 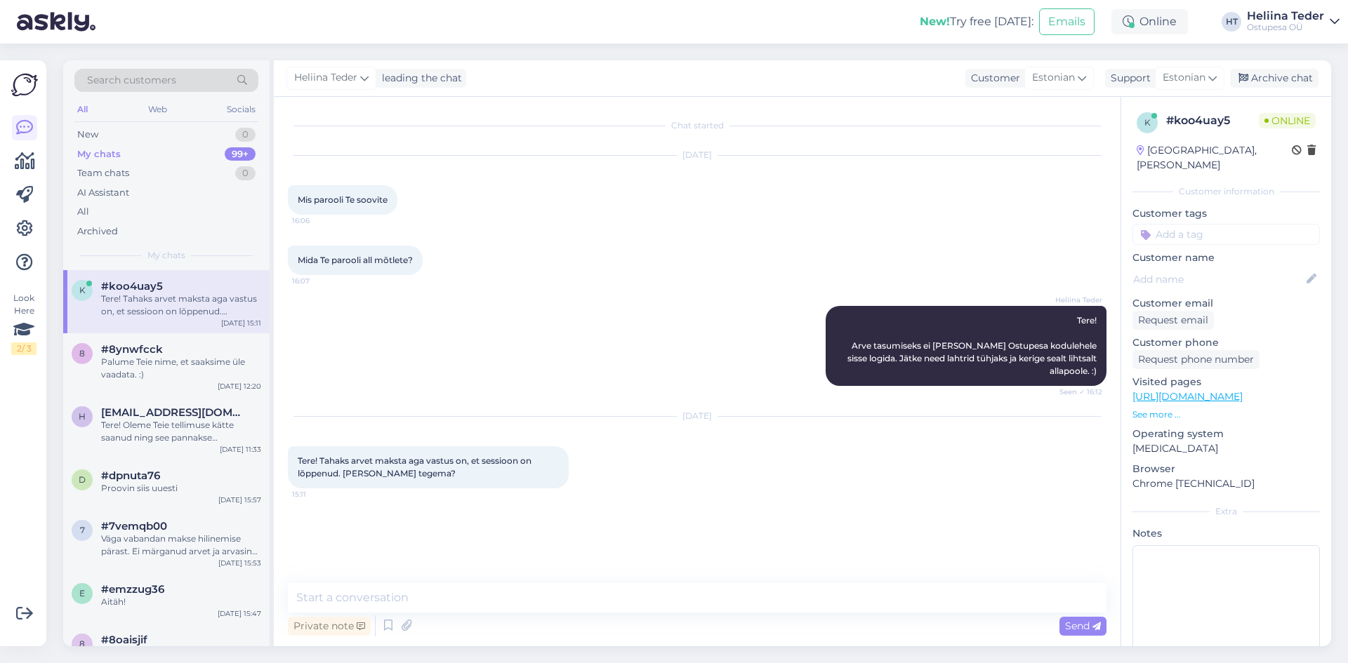 I want to click on div: Chat started, so click(x=697, y=126).